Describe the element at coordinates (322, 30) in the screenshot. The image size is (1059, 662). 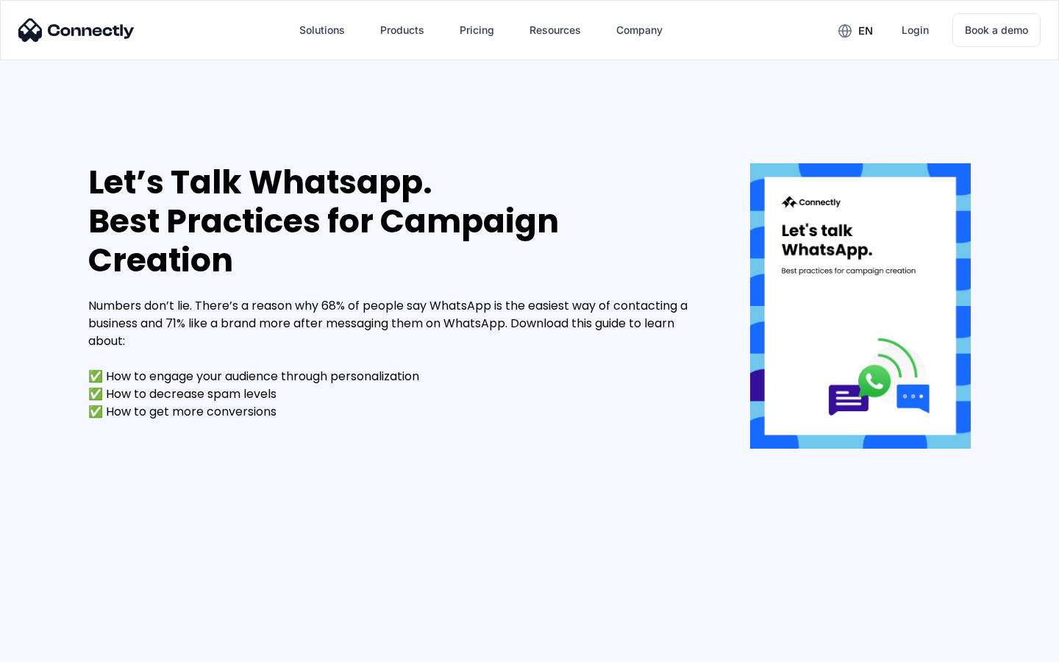
I see `div: Solutions` at that location.